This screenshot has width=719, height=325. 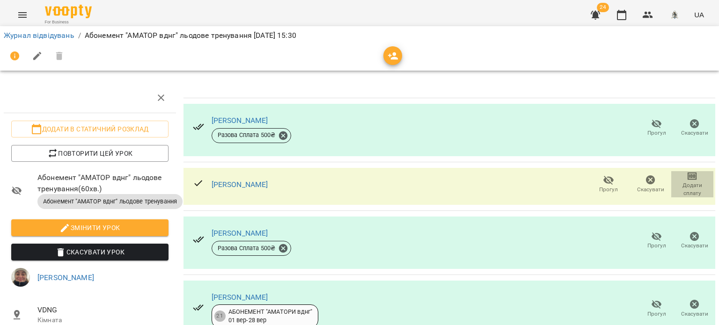 What do you see at coordinates (90, 129) in the screenshot?
I see `button: Додати в статичний розклад` at bounding box center [90, 129].